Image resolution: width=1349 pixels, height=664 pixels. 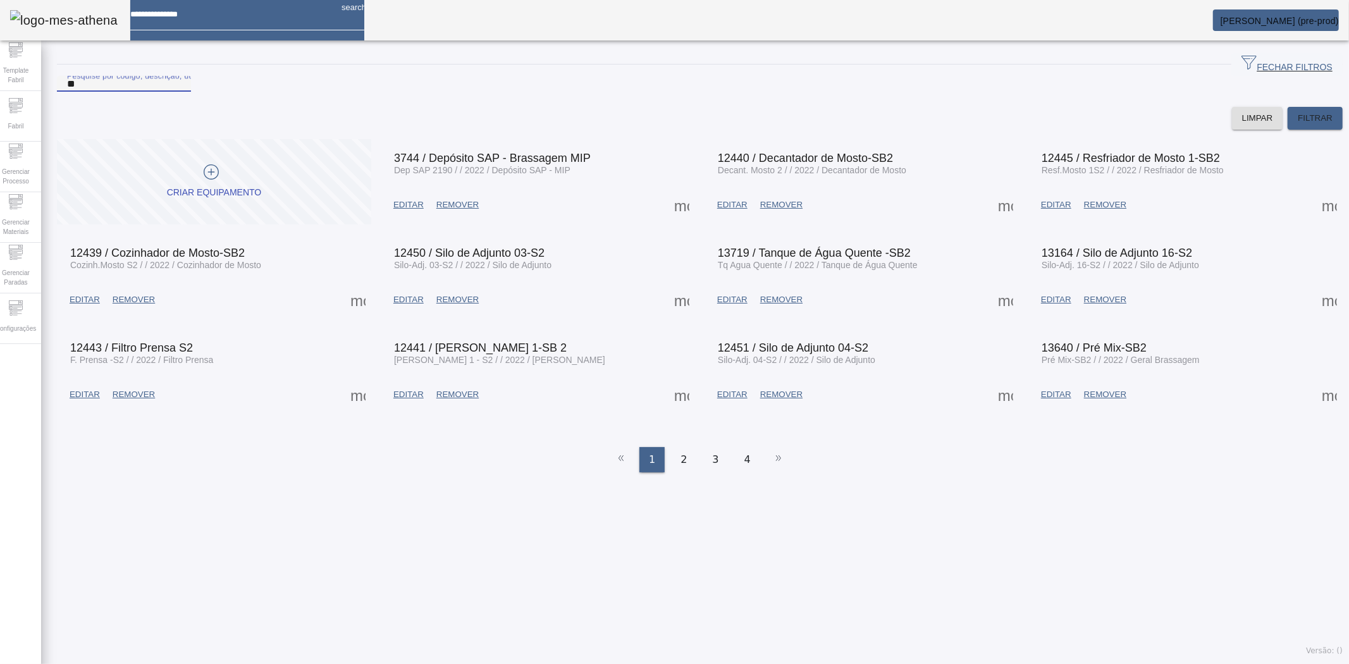 I want to click on span: Pré Mix-SB2 / / 2022 / Geral Brassagem, so click(x=1121, y=360).